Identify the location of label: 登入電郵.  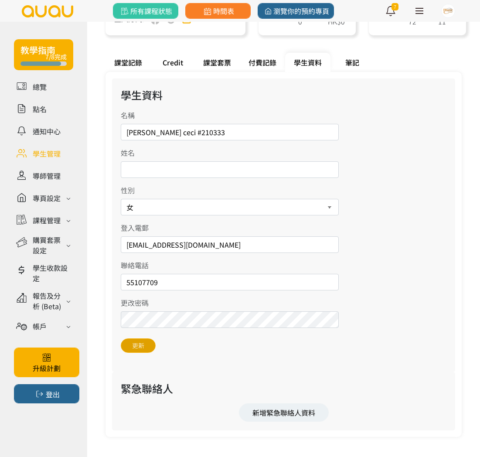
(135, 228).